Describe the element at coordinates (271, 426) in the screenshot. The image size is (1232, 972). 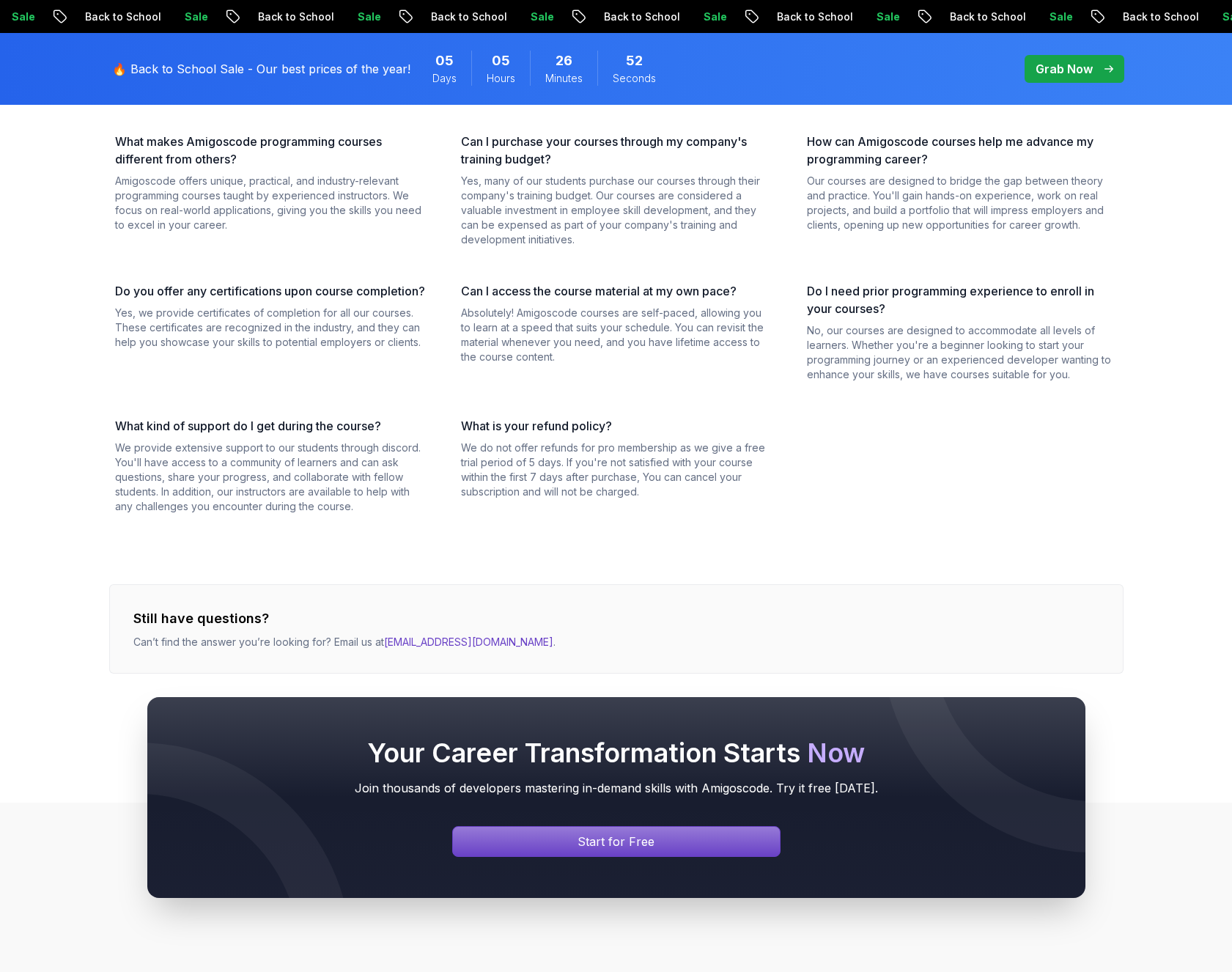
I see `h3: What kind of support do I get during the course?` at that location.